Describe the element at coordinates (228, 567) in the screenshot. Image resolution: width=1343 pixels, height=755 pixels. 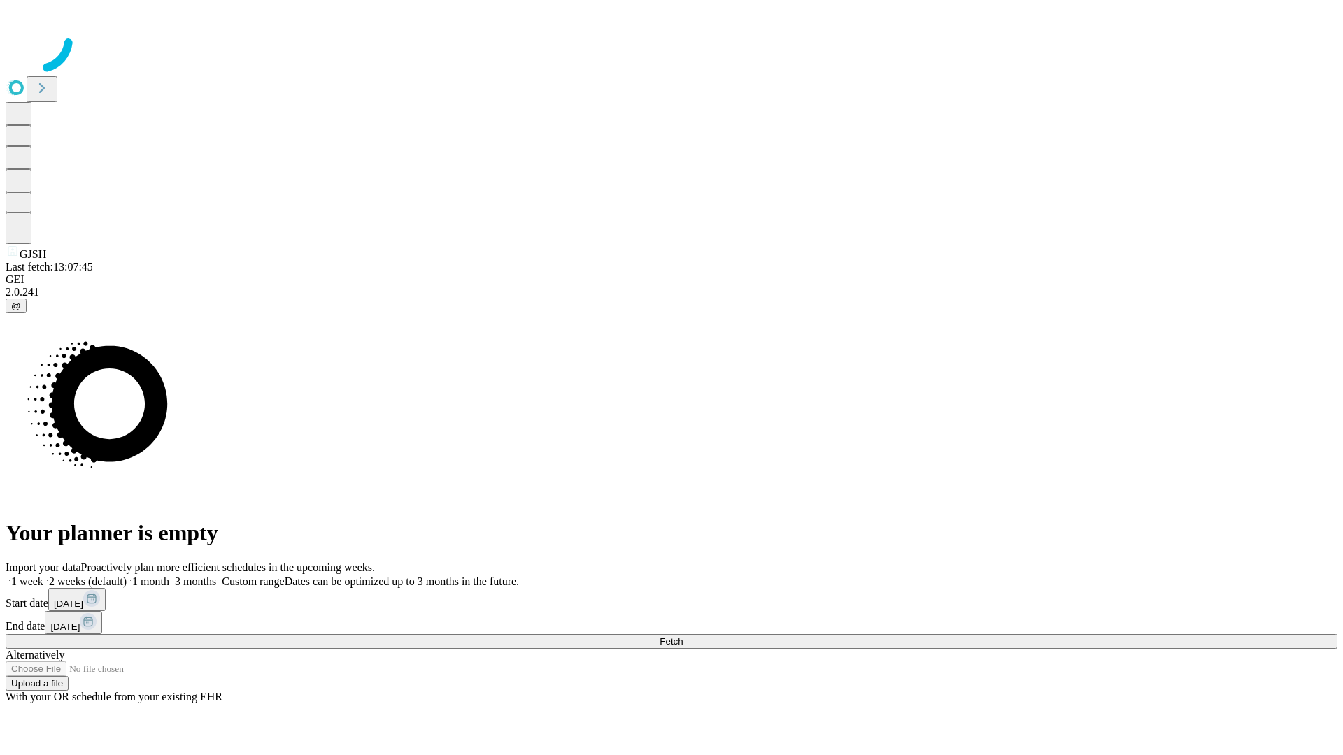
I see `span: Proactively plan more efficient schedules in the upcoming weeks.` at that location.